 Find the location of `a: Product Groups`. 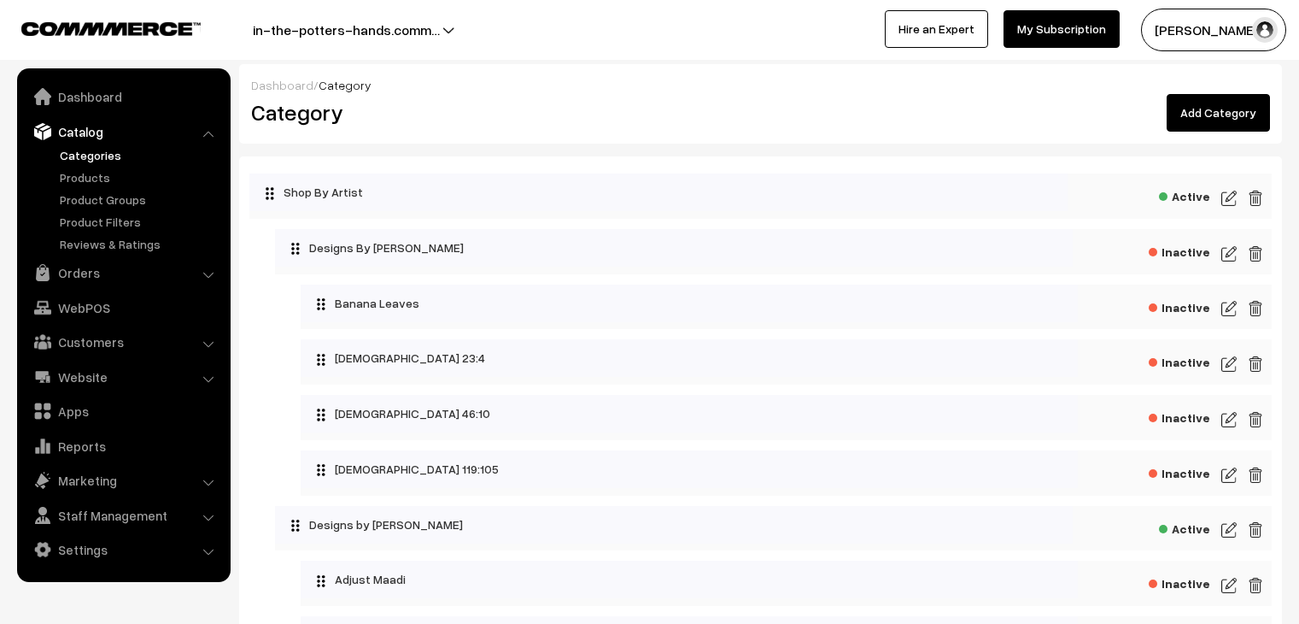

a: Product Groups is located at coordinates (140, 199).